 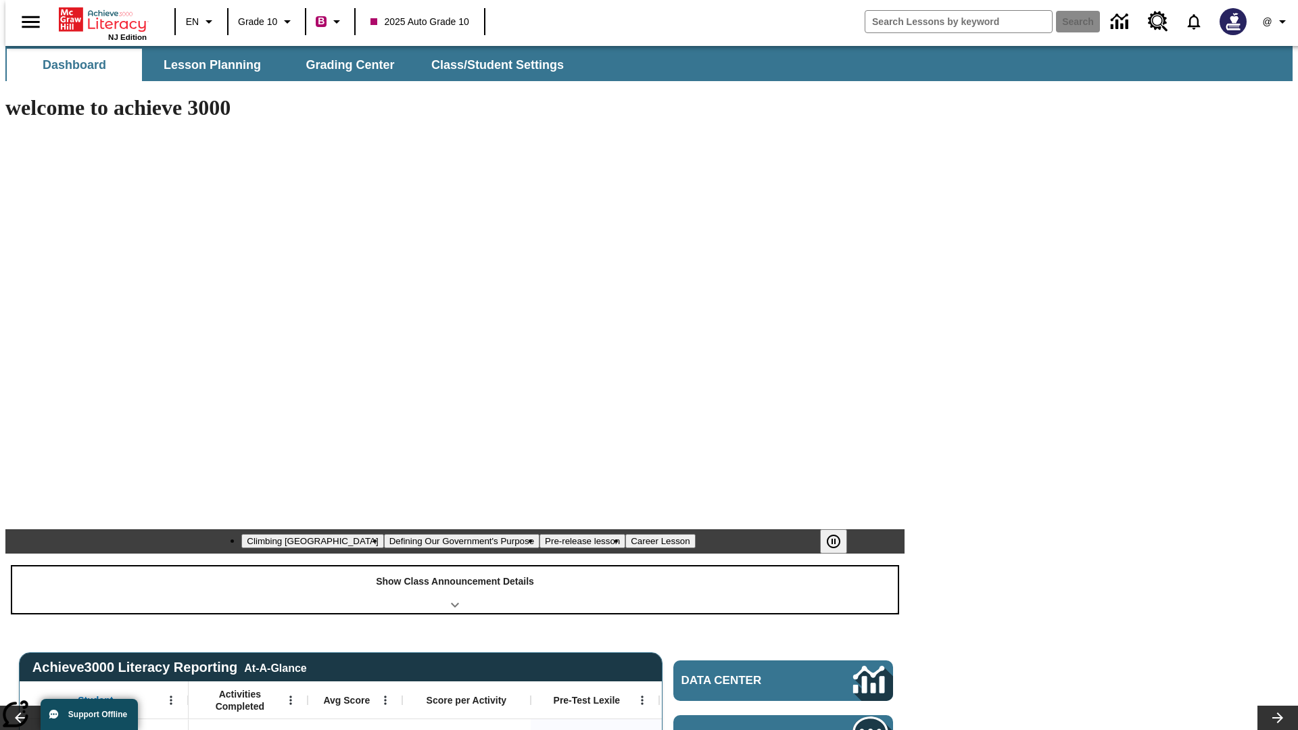 What do you see at coordinates (257, 22) in the screenshot?
I see `span: Grade 10` at bounding box center [257, 22].